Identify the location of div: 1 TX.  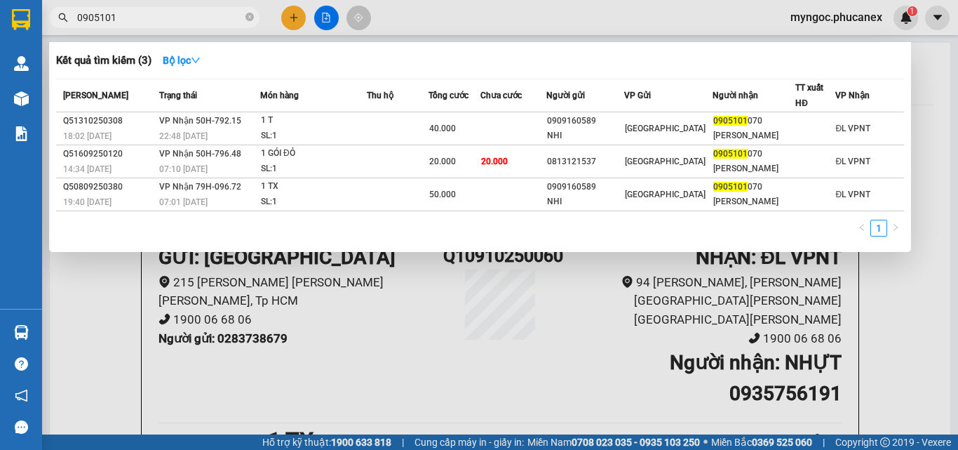
(314, 187).